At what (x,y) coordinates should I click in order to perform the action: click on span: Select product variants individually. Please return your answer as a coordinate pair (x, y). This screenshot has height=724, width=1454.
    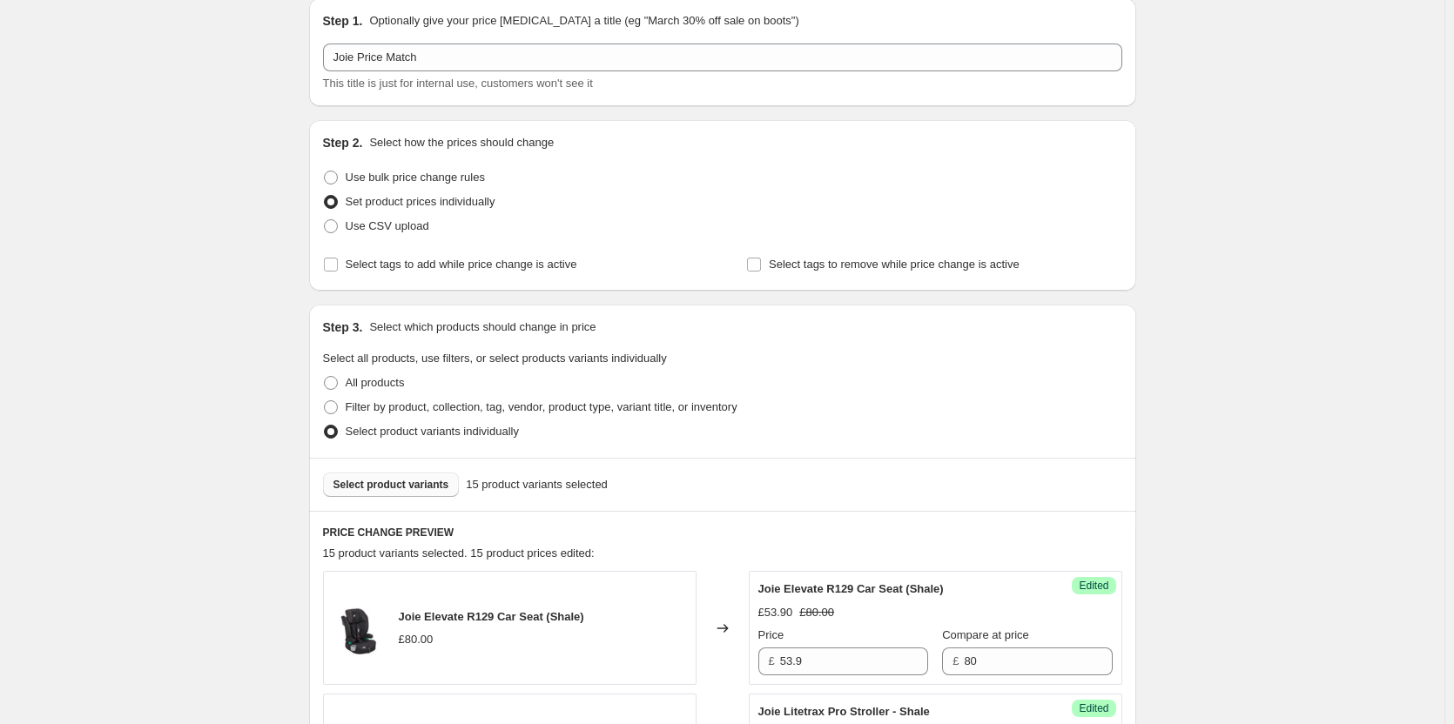
    Looking at the image, I should click on (432, 431).